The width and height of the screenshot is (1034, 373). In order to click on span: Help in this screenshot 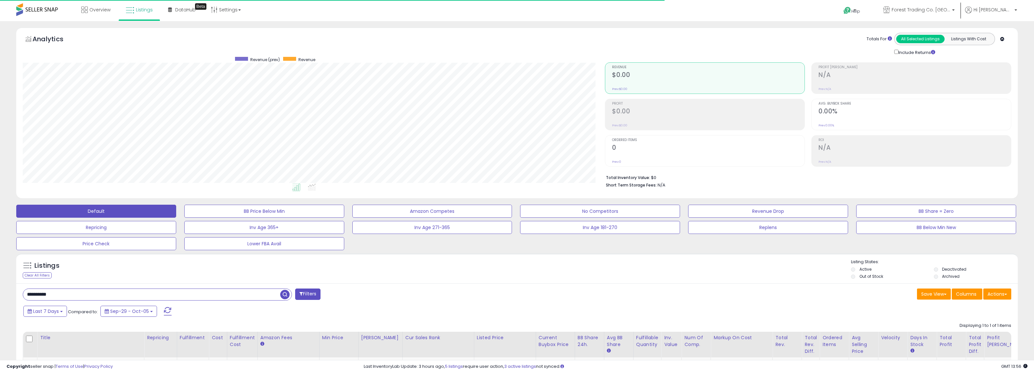, I will do `click(855, 11)`.